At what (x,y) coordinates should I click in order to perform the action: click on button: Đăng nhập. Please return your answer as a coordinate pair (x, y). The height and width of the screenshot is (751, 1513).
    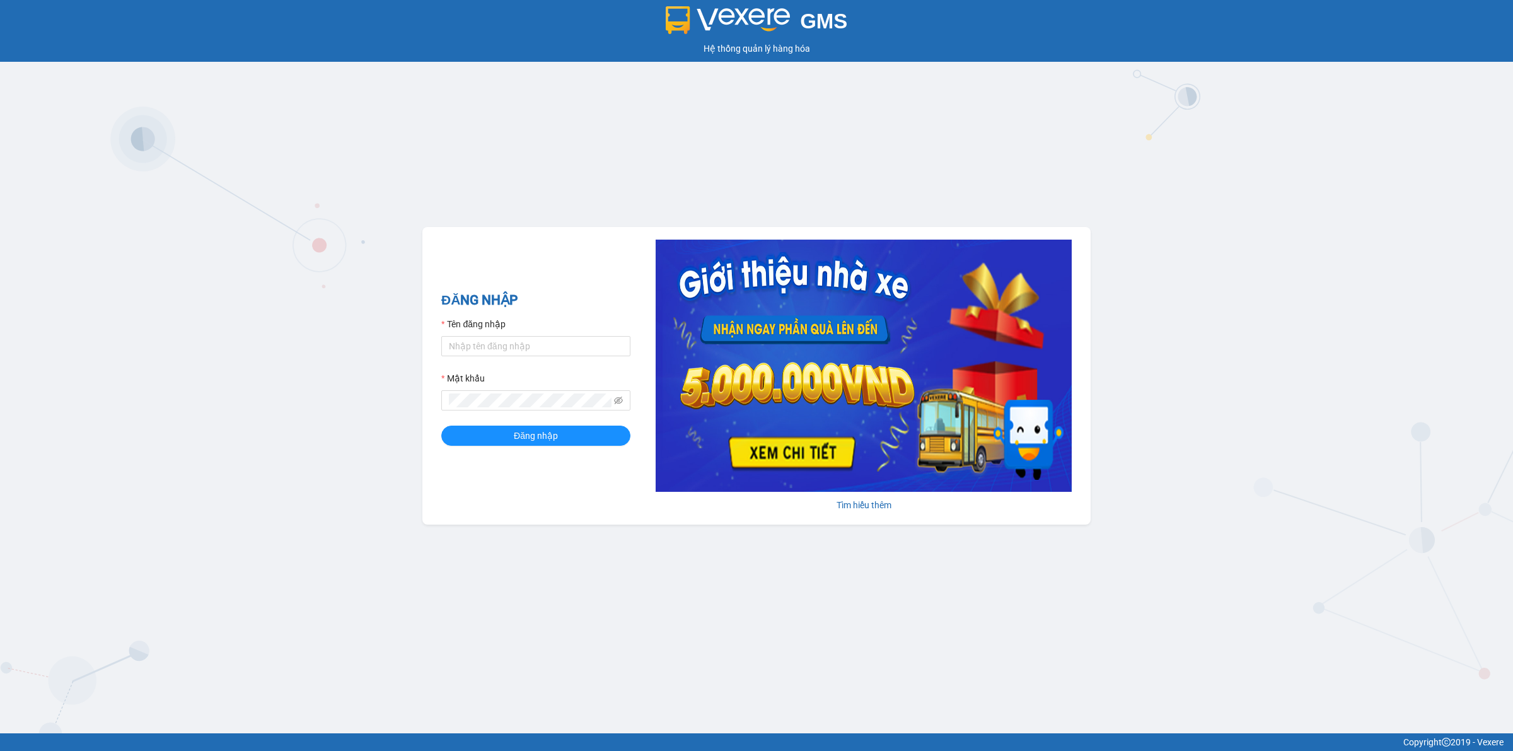
    Looking at the image, I should click on (536, 435).